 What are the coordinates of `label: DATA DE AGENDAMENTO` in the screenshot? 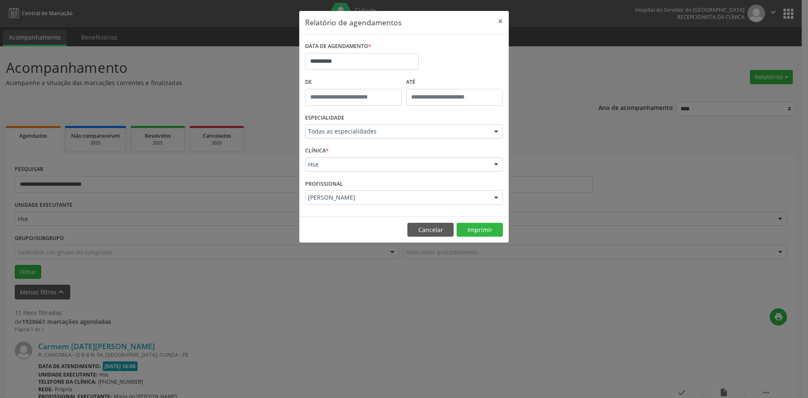 It's located at (338, 46).